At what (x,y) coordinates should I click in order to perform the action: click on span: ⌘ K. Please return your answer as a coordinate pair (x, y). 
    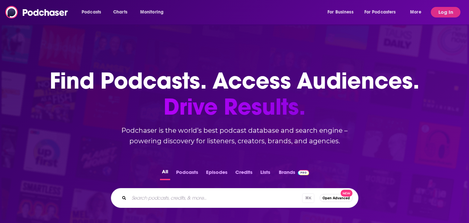
    Looking at the image, I should click on (308, 198).